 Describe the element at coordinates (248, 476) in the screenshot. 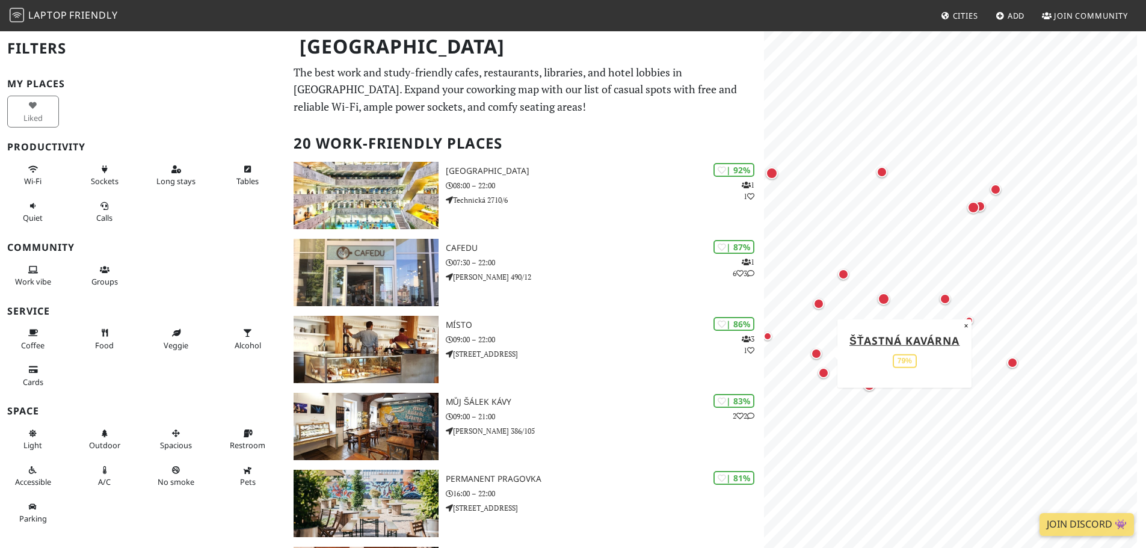

I see `button: Pets` at that location.